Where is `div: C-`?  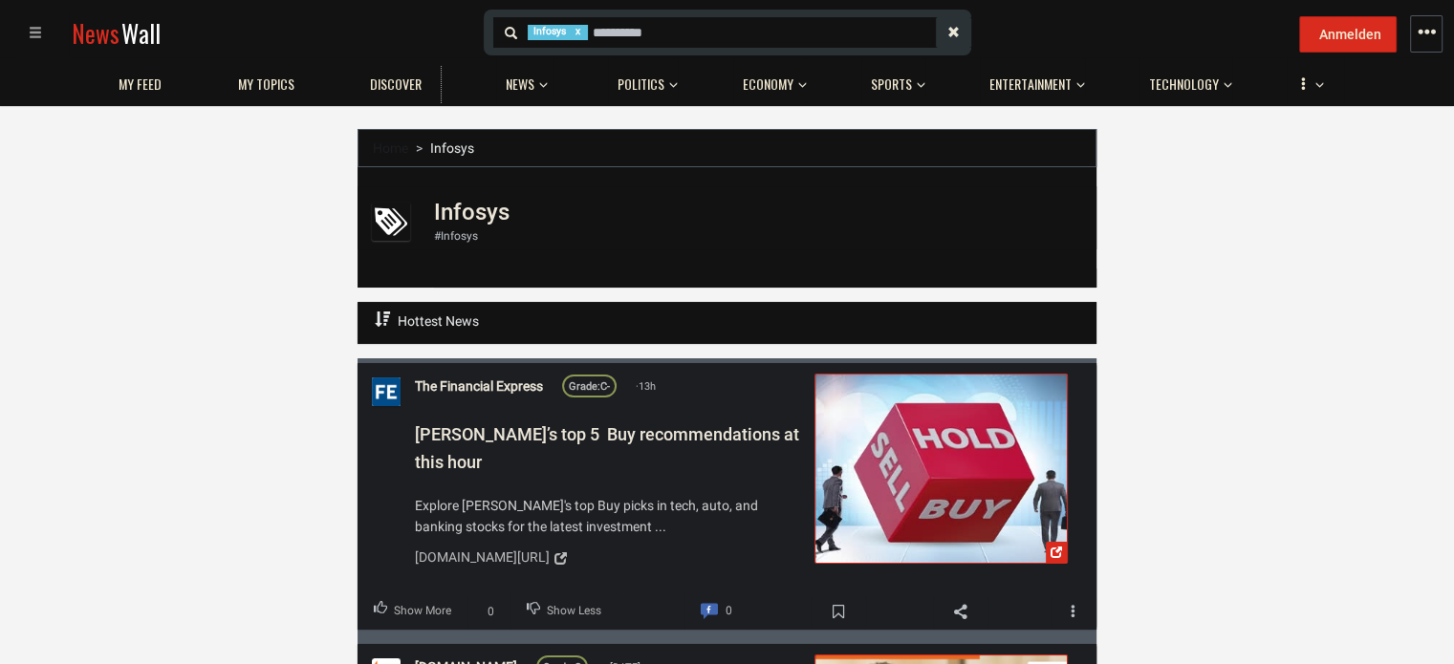
div: C- is located at coordinates (589, 388).